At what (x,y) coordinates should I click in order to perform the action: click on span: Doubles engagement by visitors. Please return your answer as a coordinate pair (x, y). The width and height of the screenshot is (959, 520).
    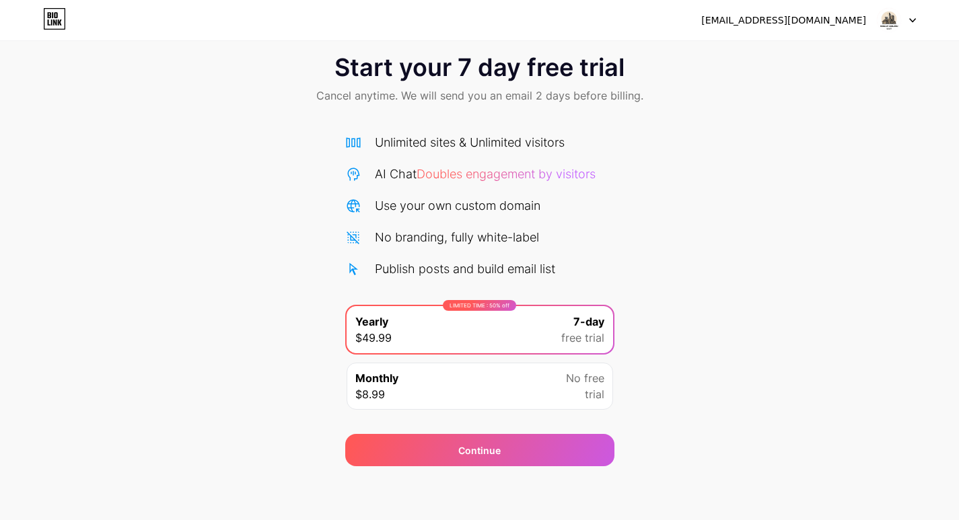
    Looking at the image, I should click on (506, 174).